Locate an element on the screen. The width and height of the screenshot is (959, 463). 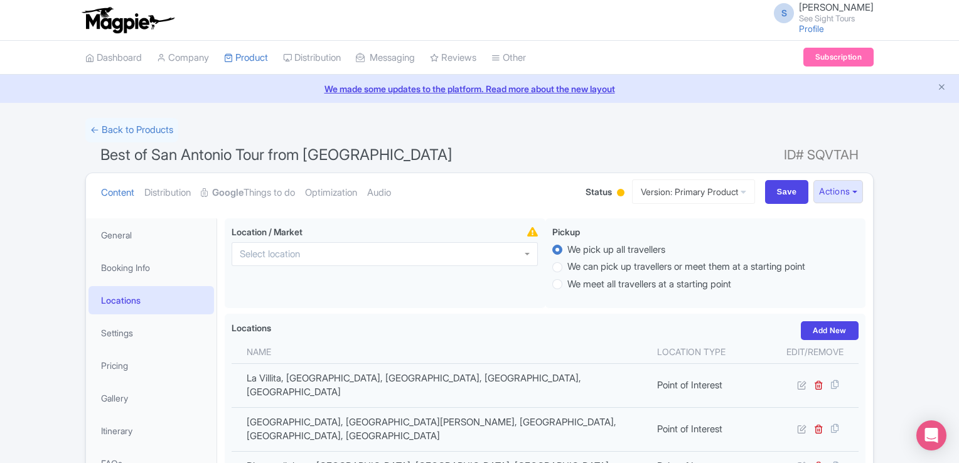
a: Add New is located at coordinates (830, 331).